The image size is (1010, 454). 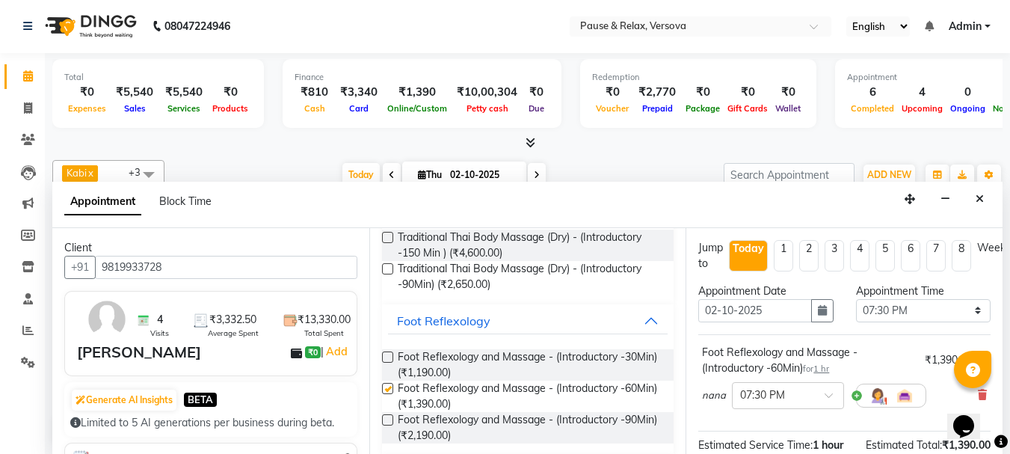 What do you see at coordinates (76, 173) in the screenshot?
I see `span: Kabi` at bounding box center [76, 173].